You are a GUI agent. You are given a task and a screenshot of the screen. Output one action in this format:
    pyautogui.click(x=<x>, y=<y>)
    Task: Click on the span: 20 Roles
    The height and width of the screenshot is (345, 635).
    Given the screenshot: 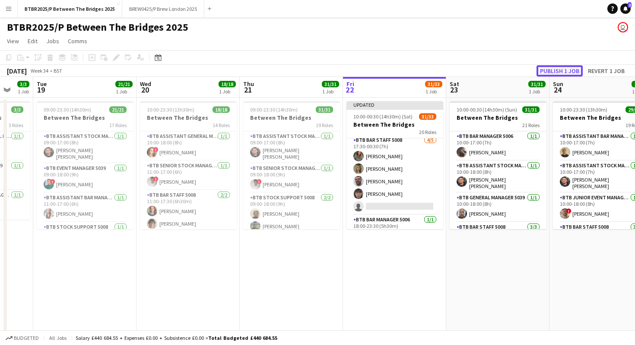 What is the action you would take?
    pyautogui.click(x=428, y=132)
    